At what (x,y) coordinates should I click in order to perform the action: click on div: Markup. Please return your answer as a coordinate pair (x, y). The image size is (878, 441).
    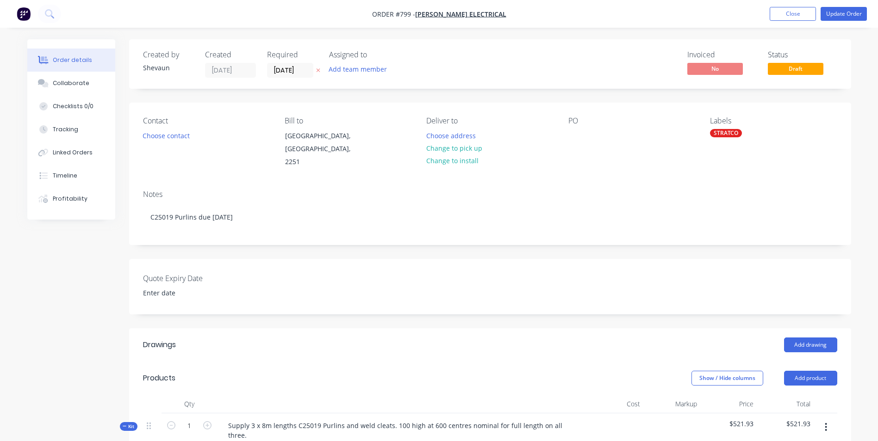
    Looking at the image, I should click on (672, 404).